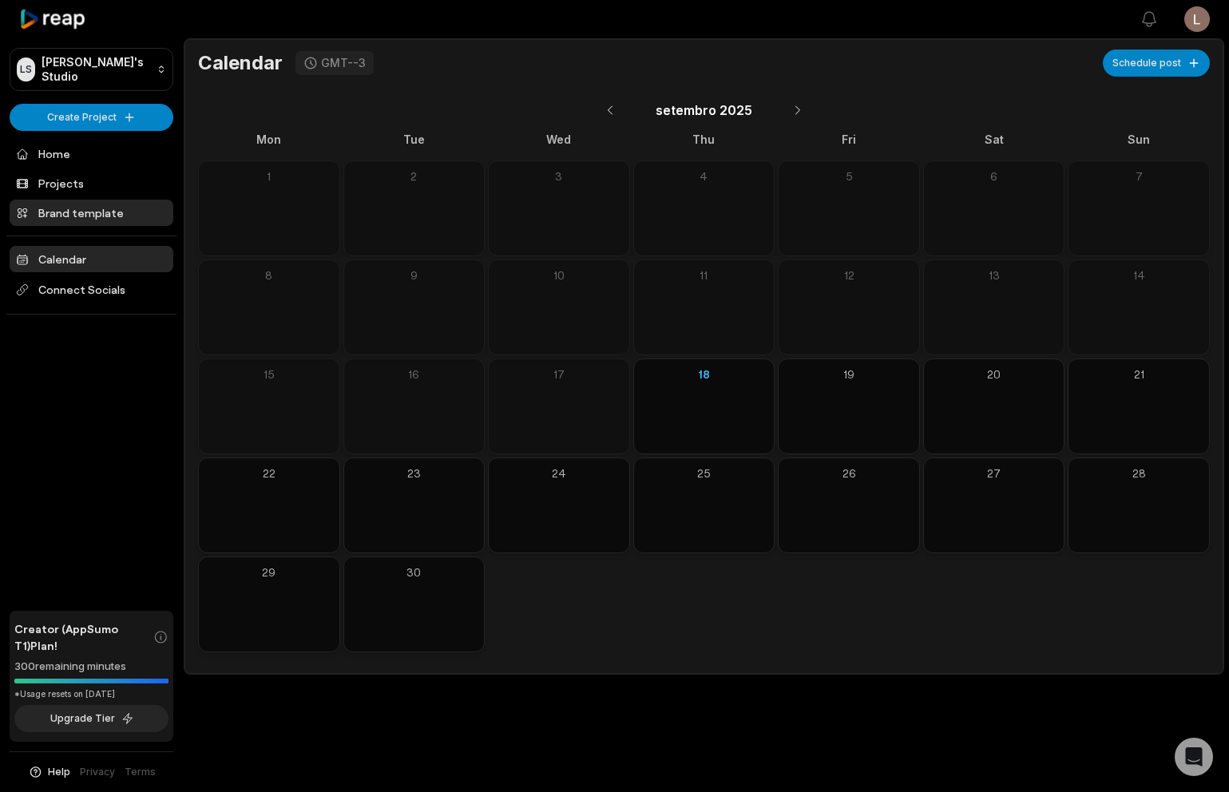 The height and width of the screenshot is (792, 1229). I want to click on div: Mon, so click(269, 139).